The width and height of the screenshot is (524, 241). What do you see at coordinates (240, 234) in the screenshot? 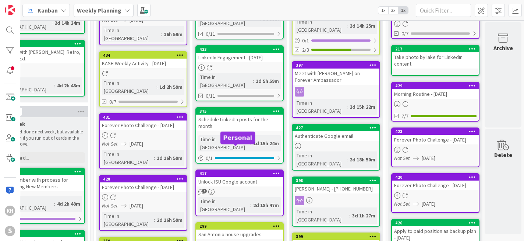
I see `div: San Antonio house upgrades` at bounding box center [240, 234].